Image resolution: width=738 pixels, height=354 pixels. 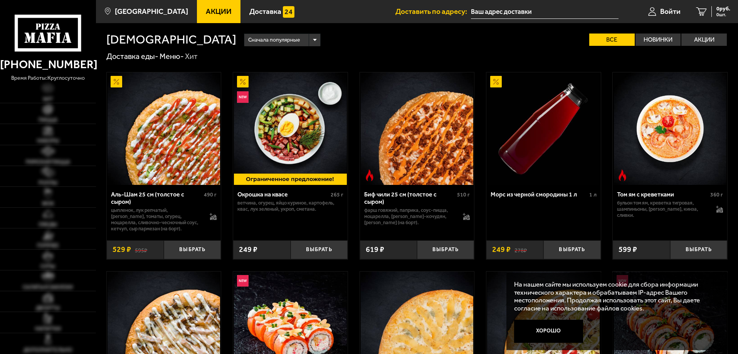 I want to click on img: Аль-Шам 25 см (толстое с сыром), so click(x=164, y=129).